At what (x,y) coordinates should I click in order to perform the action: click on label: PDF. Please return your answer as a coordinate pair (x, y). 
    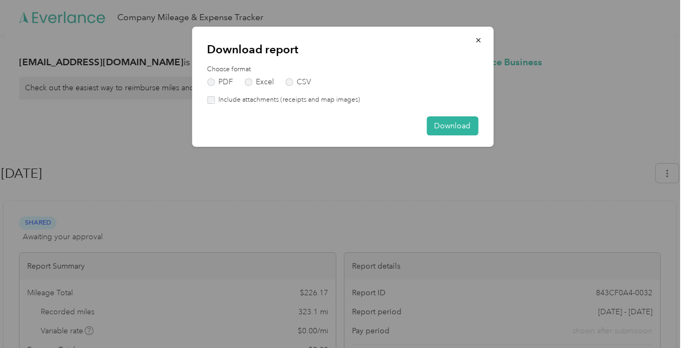
    Looking at the image, I should click on (220, 82).